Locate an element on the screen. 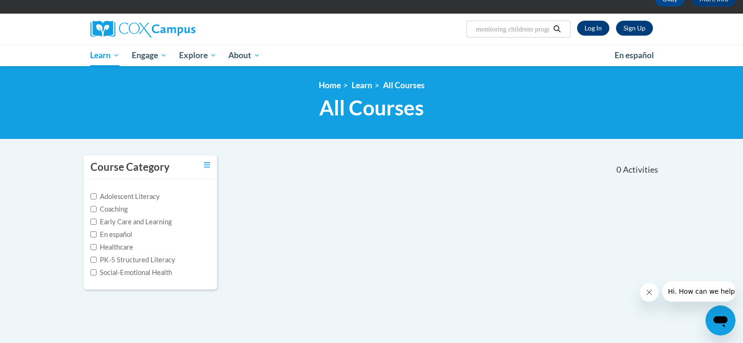 Image resolution: width=743 pixels, height=343 pixels. span: 0 is located at coordinates (619, 170).